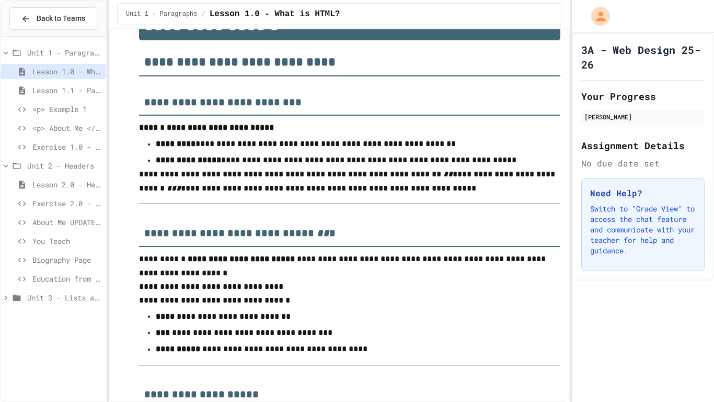 The width and height of the screenshot is (714, 402). I want to click on span: Exercise 1.0 - Two Truths and a Lie, so click(67, 146).